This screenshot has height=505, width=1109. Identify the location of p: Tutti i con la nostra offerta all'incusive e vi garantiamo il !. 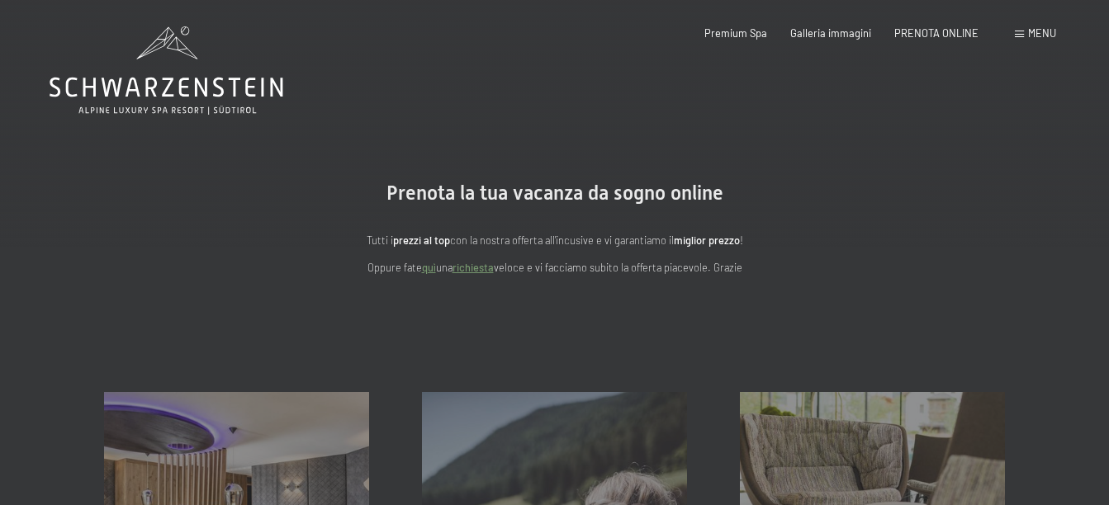
(555, 240).